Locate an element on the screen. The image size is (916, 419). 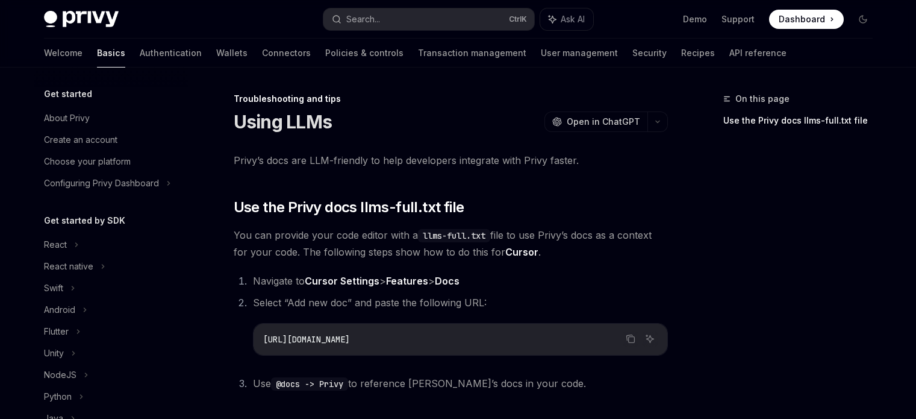
img: dark logo is located at coordinates (81, 19).